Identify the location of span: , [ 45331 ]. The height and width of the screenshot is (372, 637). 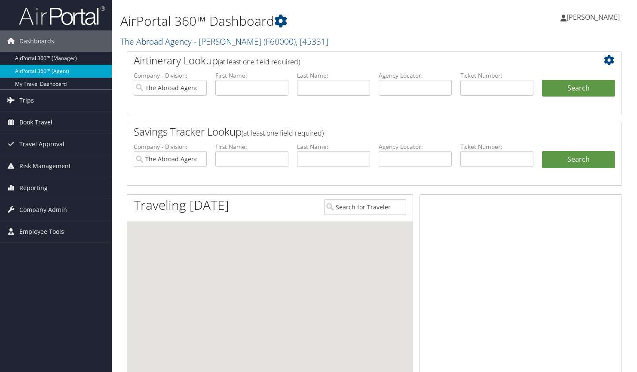
(312, 41).